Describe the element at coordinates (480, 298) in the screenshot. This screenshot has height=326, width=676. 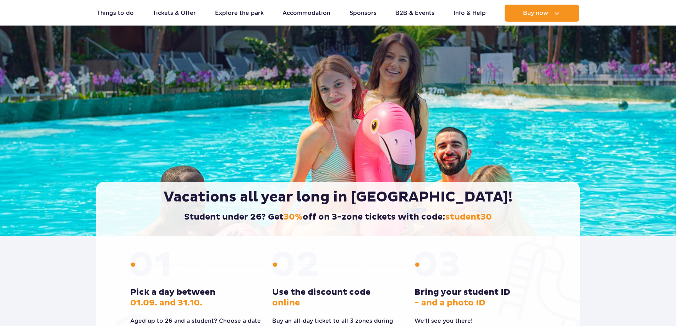
I see `h3: Bring your student ID` at that location.